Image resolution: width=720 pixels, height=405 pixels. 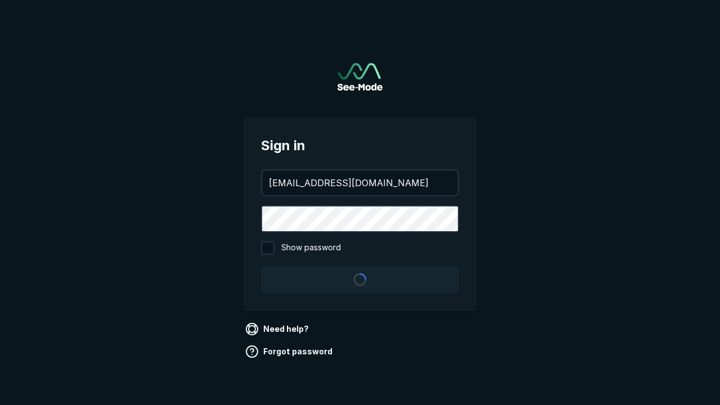 What do you see at coordinates (360, 76) in the screenshot?
I see `img: See-Mode Logo` at bounding box center [360, 76].